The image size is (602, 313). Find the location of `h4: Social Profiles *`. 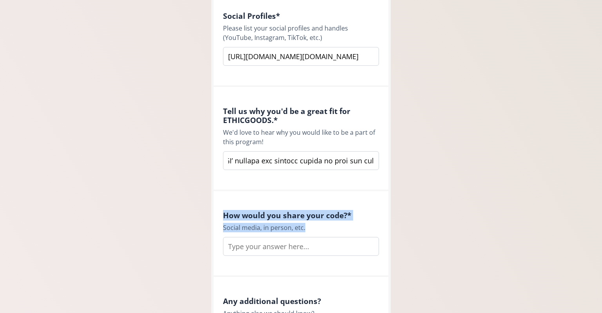

h4: Social Profiles * is located at coordinates (301, 16).